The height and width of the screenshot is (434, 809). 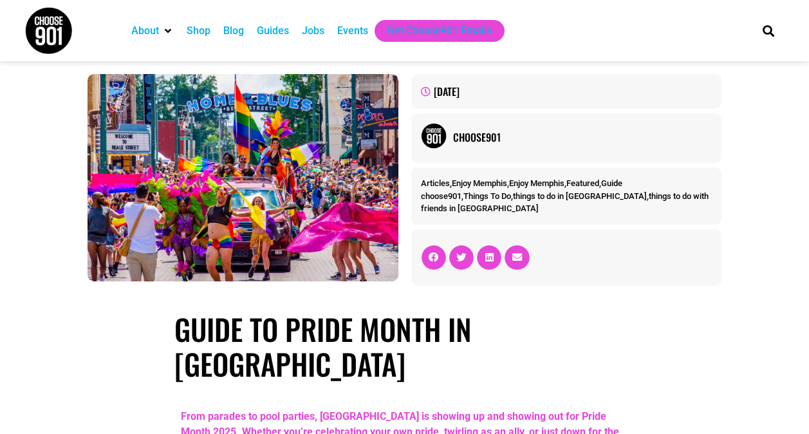 What do you see at coordinates (582, 183) in the screenshot?
I see `a: Featured` at bounding box center [582, 183].